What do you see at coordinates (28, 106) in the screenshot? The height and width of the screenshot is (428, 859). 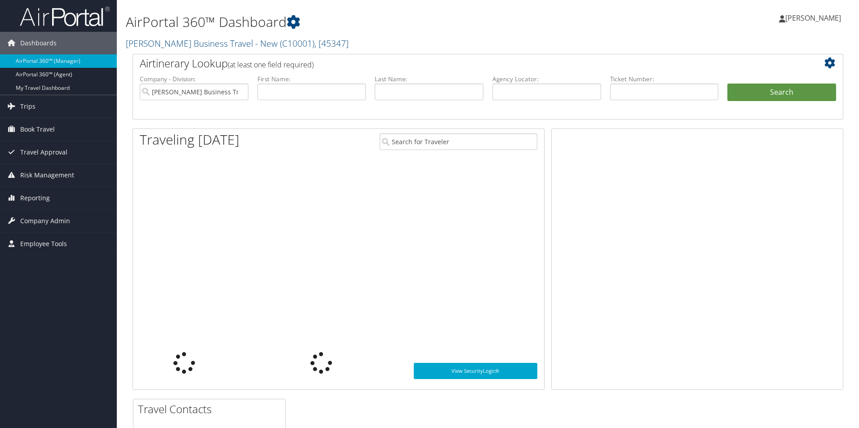 I see `span: Trips` at bounding box center [28, 106].